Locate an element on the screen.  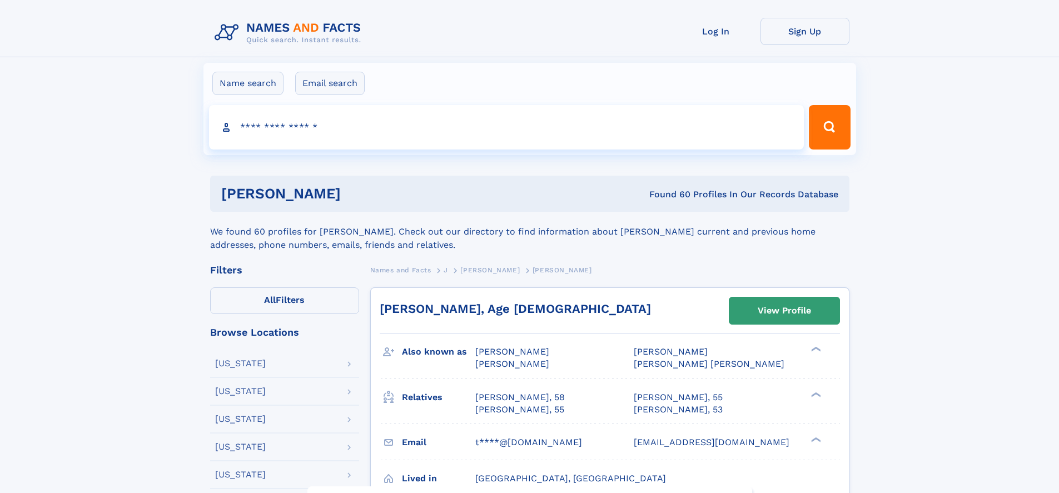
button: Search Button is located at coordinates (830, 127).